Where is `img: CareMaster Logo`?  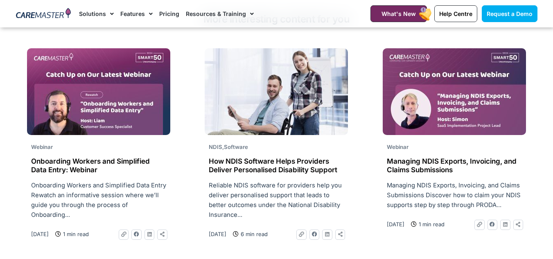 img: CareMaster Logo is located at coordinates (43, 14).